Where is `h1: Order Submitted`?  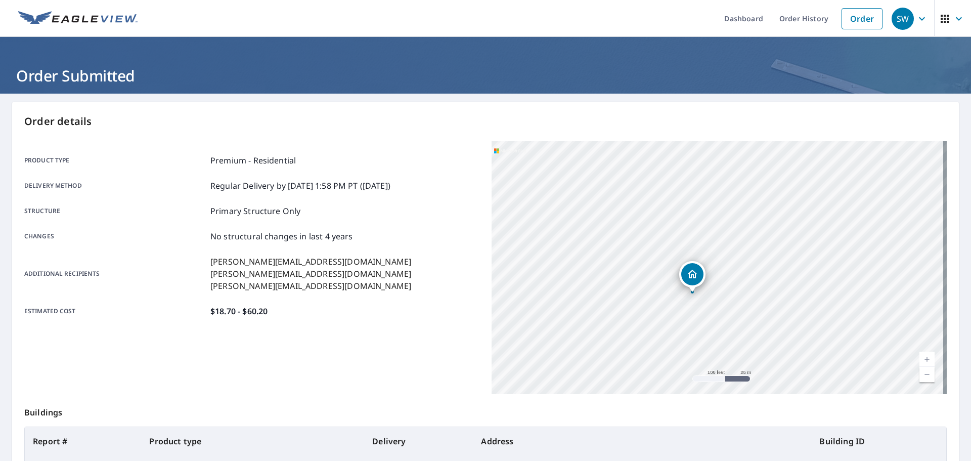 h1: Order Submitted is located at coordinates (485, 75).